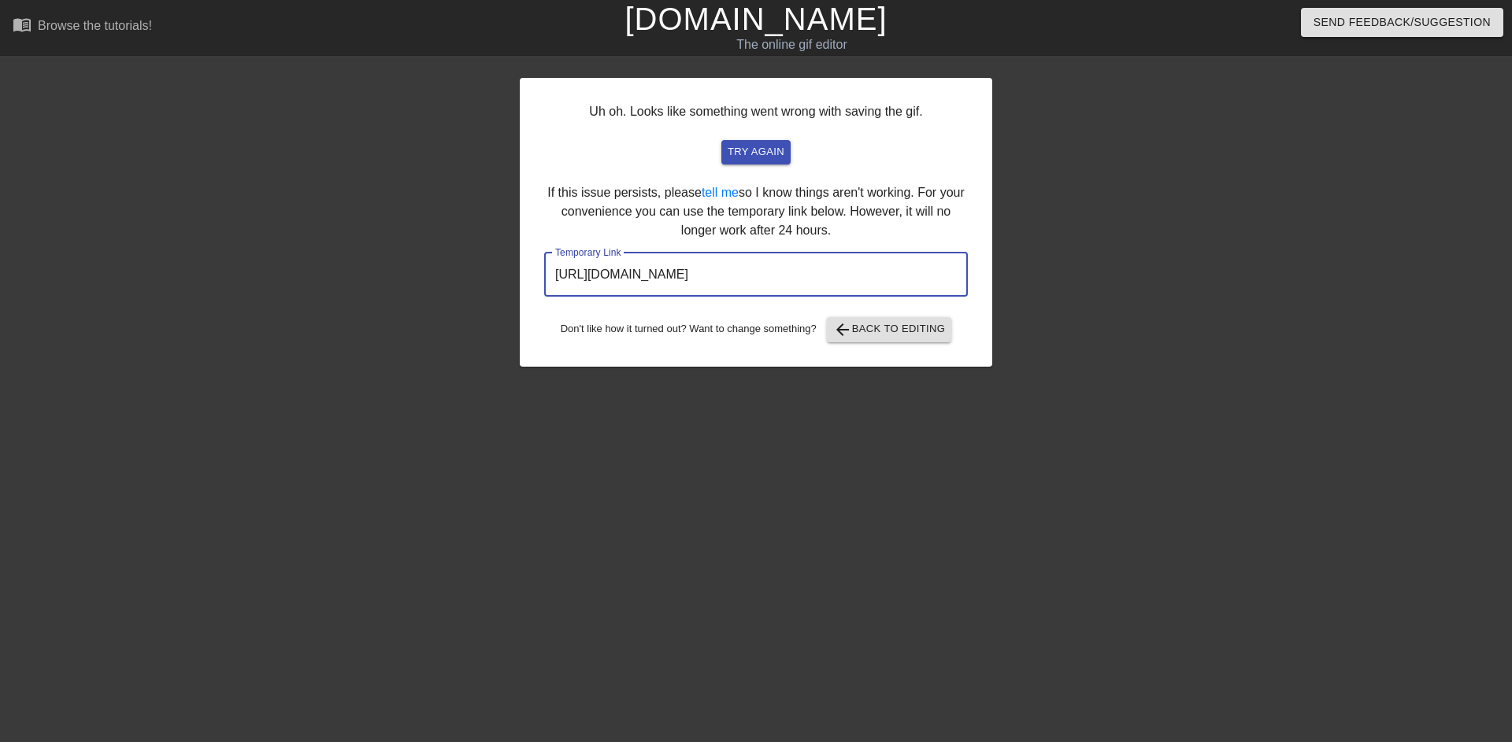 The height and width of the screenshot is (742, 1512). Describe the element at coordinates (756, 330) in the screenshot. I see `div: Don't like how it turned out? Want to change something?` at that location.